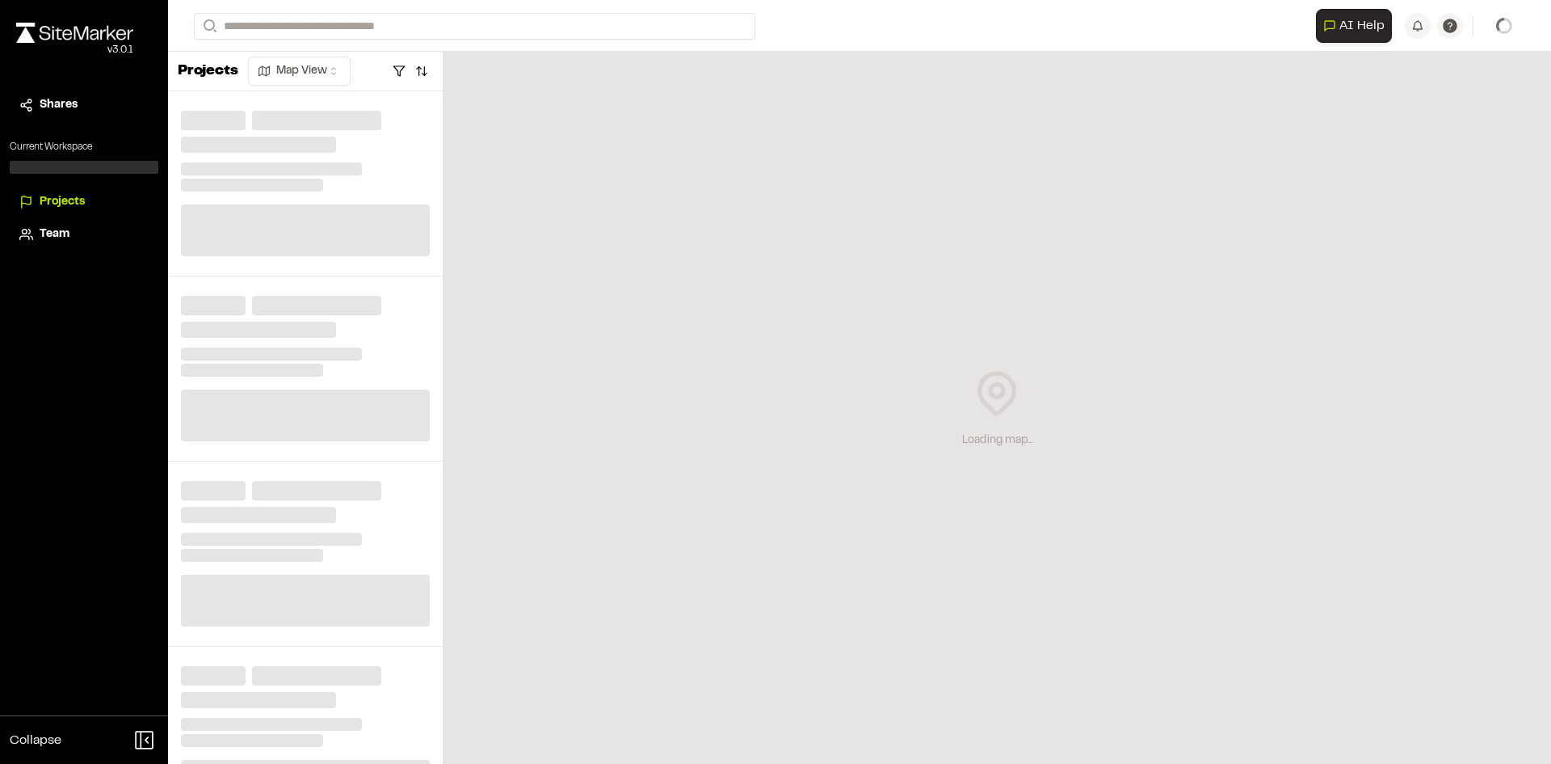 Image resolution: width=1551 pixels, height=764 pixels. Describe the element at coordinates (1358, 26) in the screenshot. I see `div: Open AI Assistant` at that location.